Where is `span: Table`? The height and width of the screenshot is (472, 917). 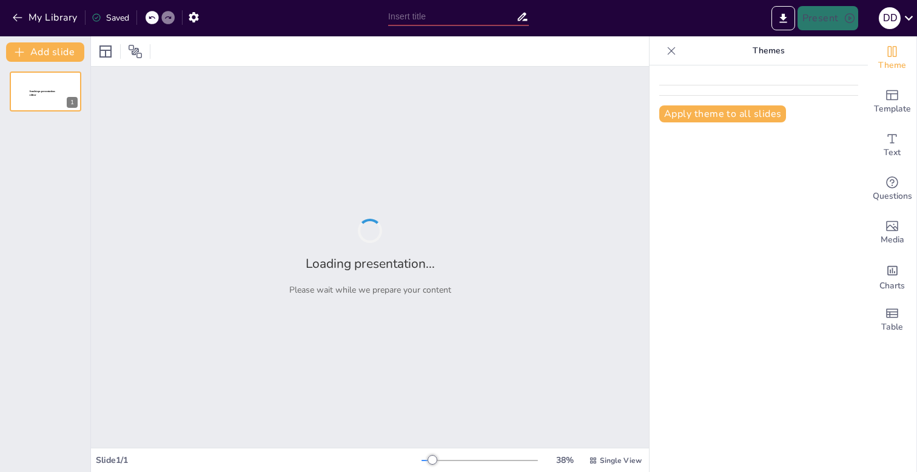 span: Table is located at coordinates (892, 327).